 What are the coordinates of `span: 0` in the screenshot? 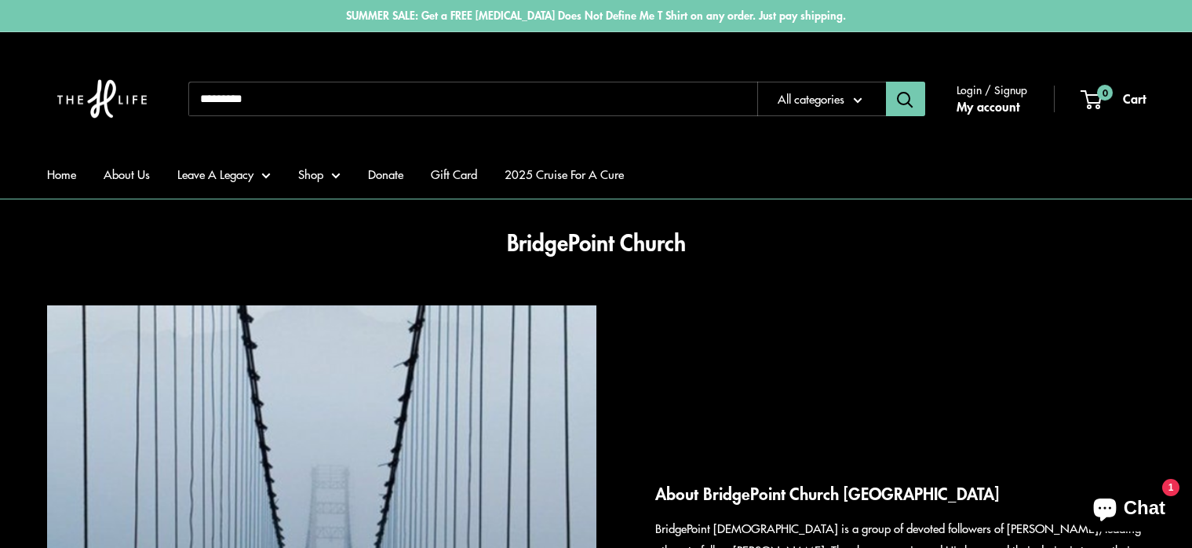 It's located at (1104, 93).